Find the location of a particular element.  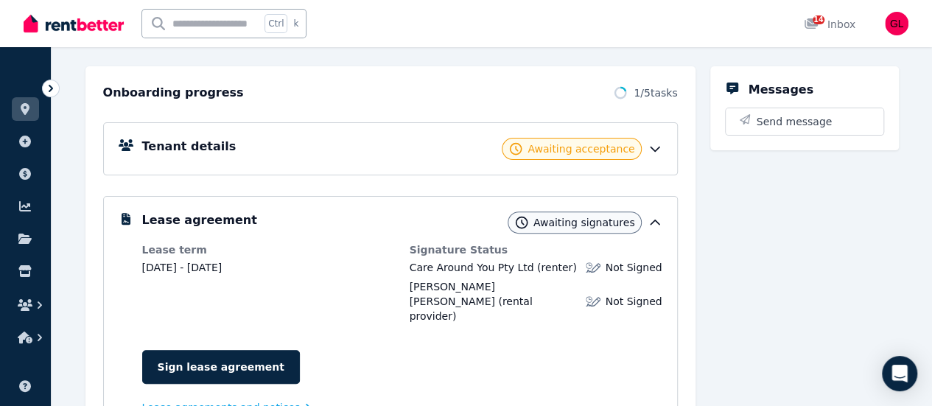

span: Awaiting signatures is located at coordinates (584, 222).